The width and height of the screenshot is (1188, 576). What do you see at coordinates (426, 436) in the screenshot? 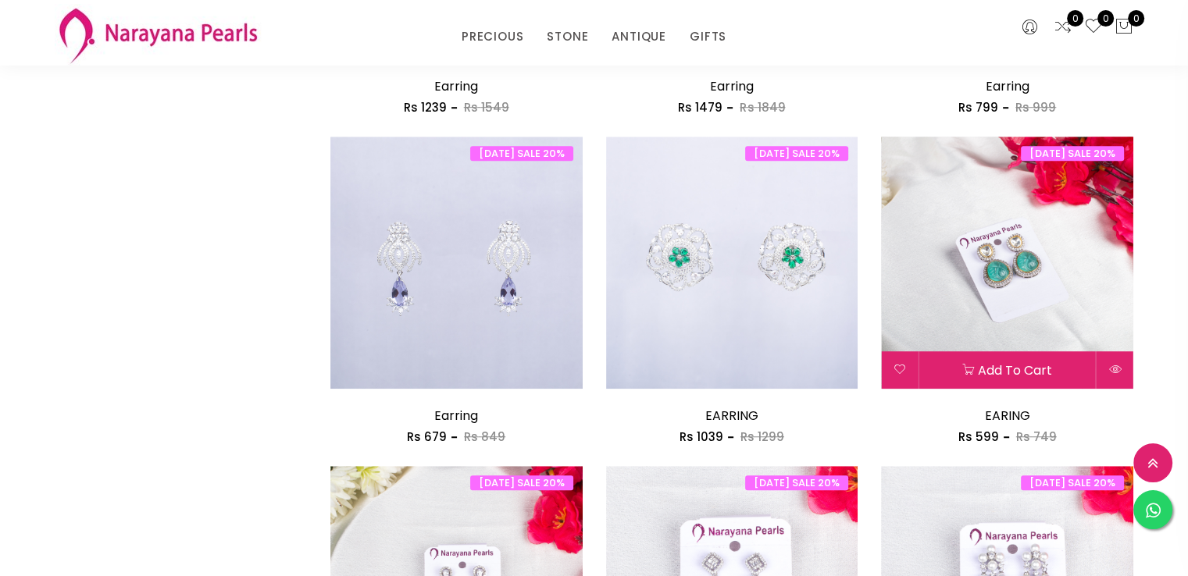
I see `span: Rs 679` at bounding box center [426, 436].